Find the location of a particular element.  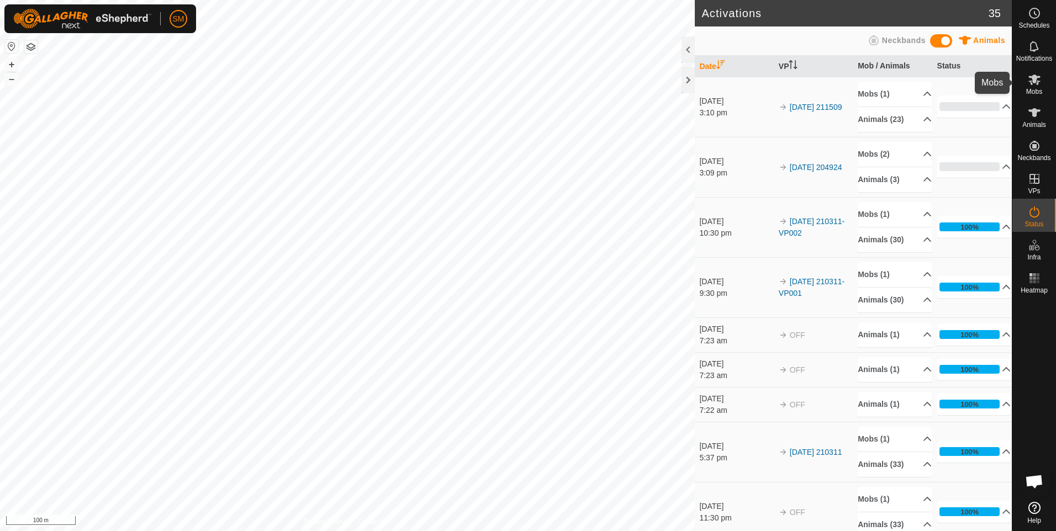

span: Mobs is located at coordinates (1034, 92).